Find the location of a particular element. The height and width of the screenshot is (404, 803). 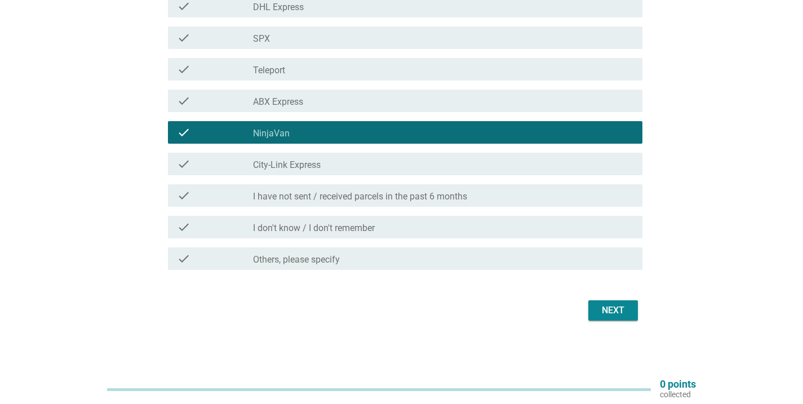

label: NinjaVan is located at coordinates (271, 134).